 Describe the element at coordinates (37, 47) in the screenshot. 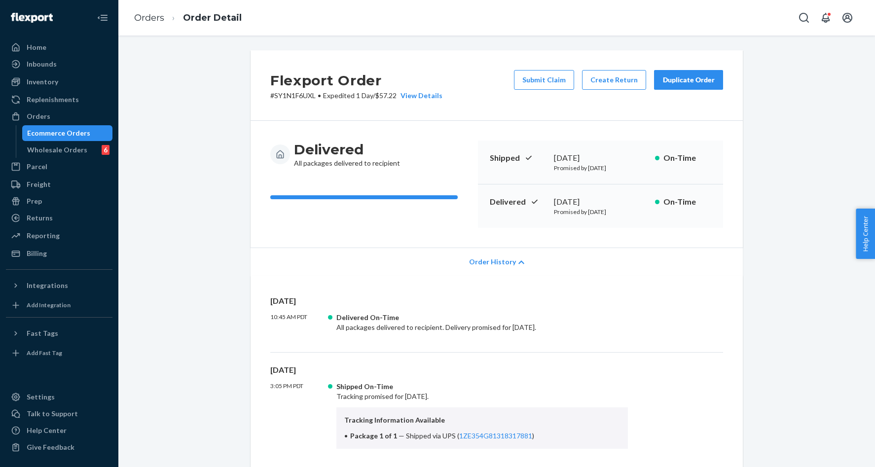

I see `div: Home` at that location.